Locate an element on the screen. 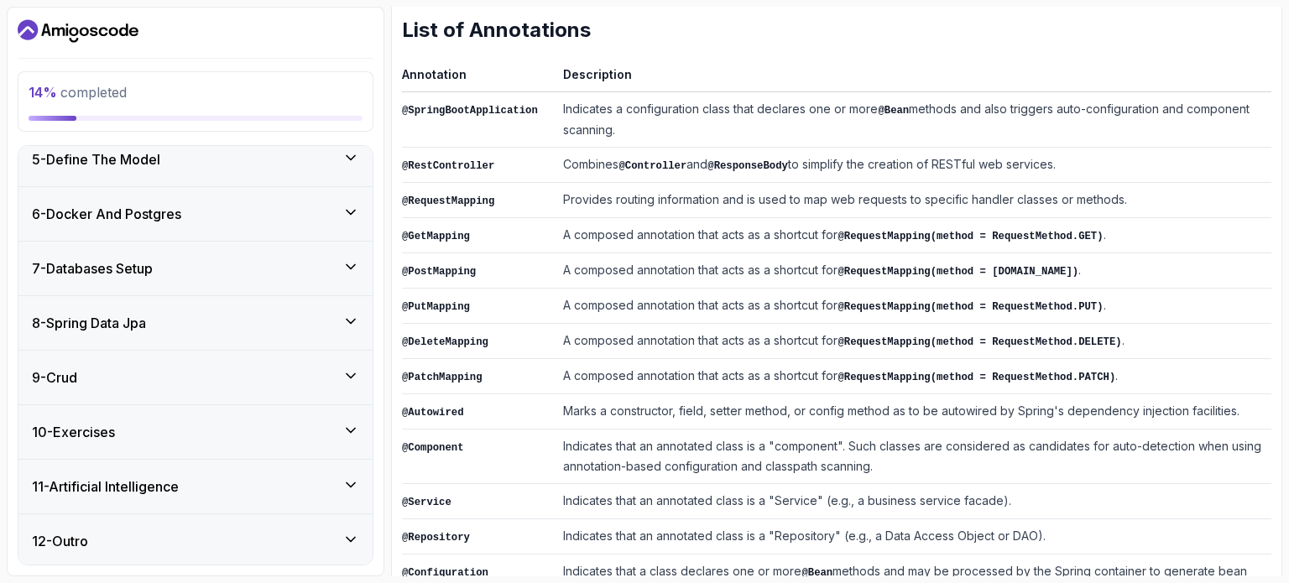 This screenshot has width=1289, height=583. button: 9-Crud is located at coordinates (196, 378).